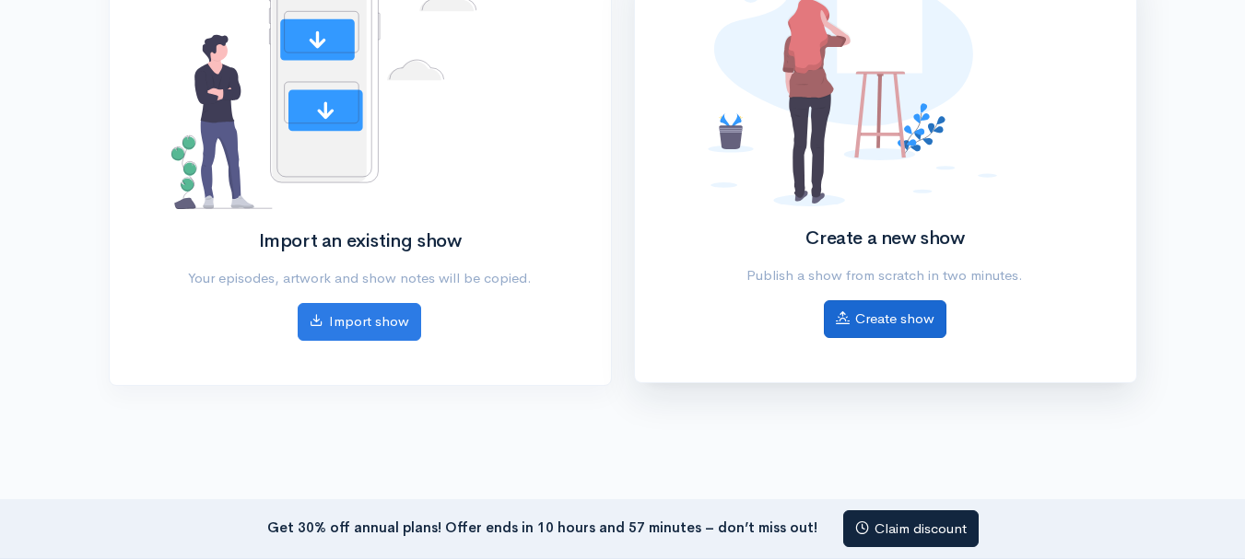  I want to click on h2: Import an existing show, so click(359, 241).